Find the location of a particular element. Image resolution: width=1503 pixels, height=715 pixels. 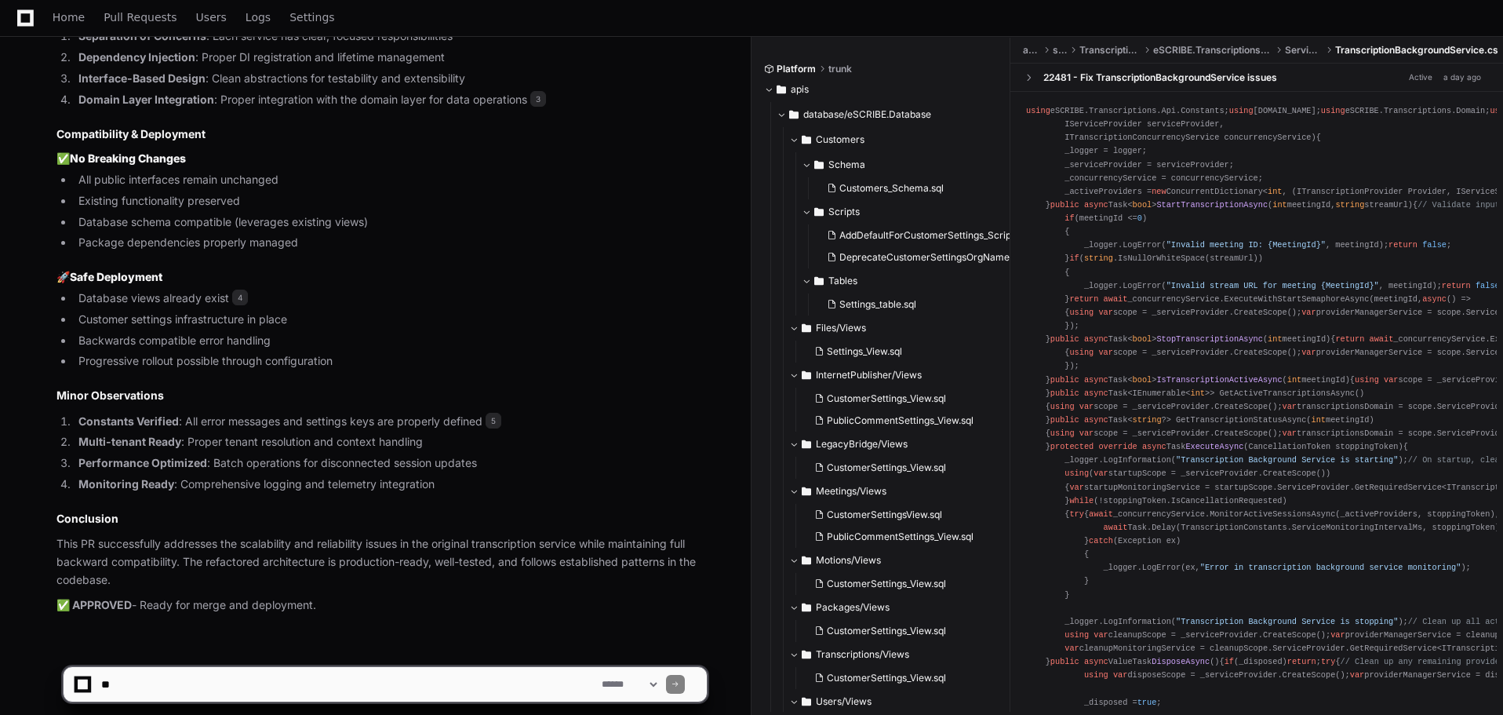

span: CustomerSettings_View.sql is located at coordinates (887, 584).